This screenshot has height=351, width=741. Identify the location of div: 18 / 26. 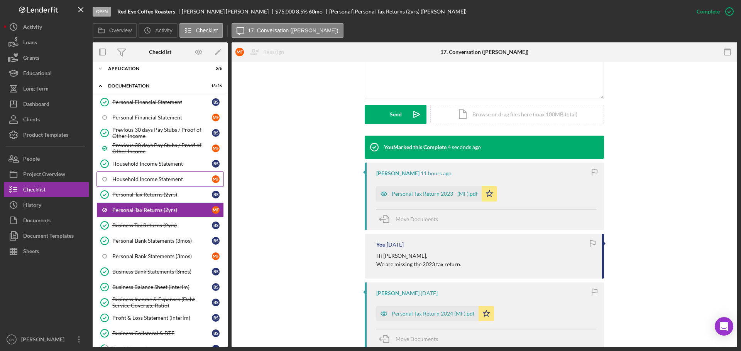
(215, 86).